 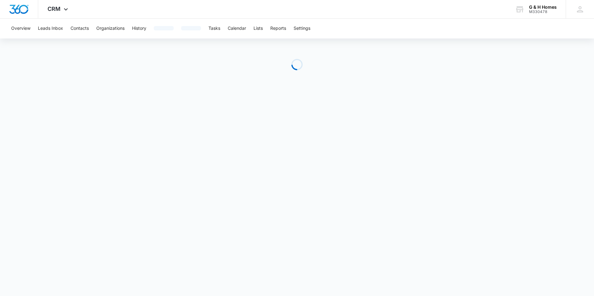 I want to click on div: account id, so click(x=543, y=12).